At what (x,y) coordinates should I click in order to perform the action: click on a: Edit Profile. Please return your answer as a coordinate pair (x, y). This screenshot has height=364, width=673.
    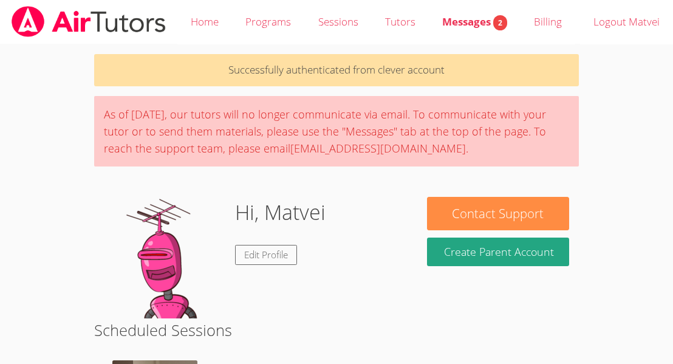
    Looking at the image, I should click on (266, 255).